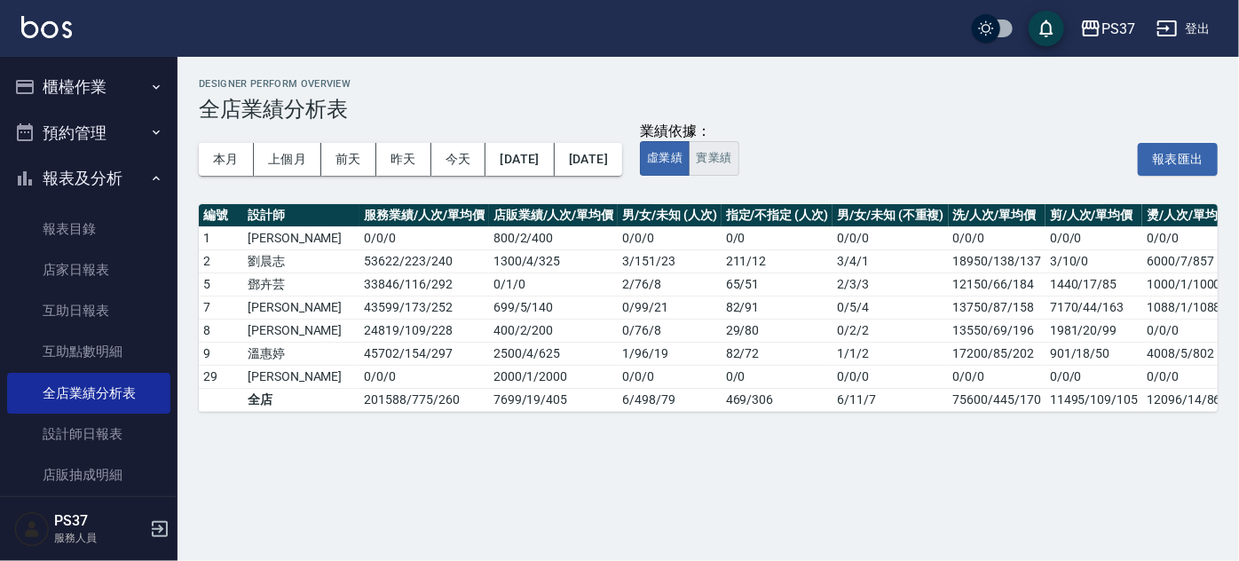  Describe the element at coordinates (1188, 307) in the screenshot. I see `td: 1088/1/1088` at that location.